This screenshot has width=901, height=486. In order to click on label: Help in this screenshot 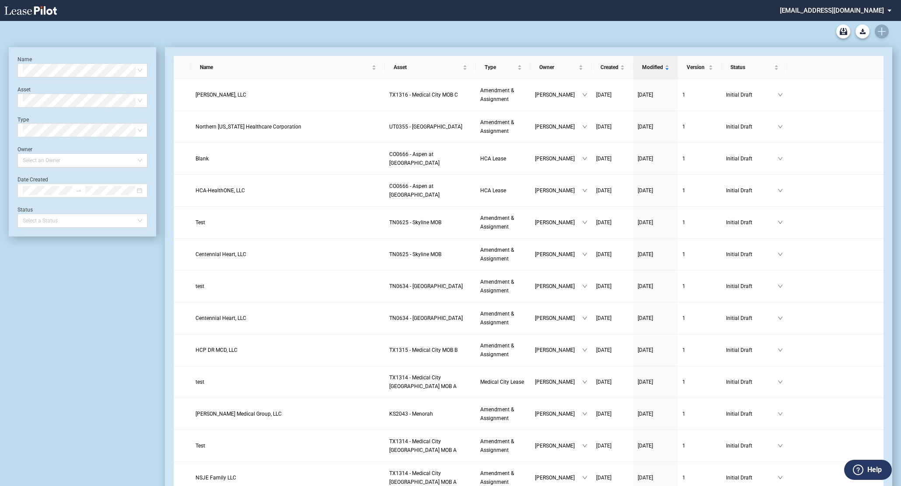, I will do `click(874, 470)`.